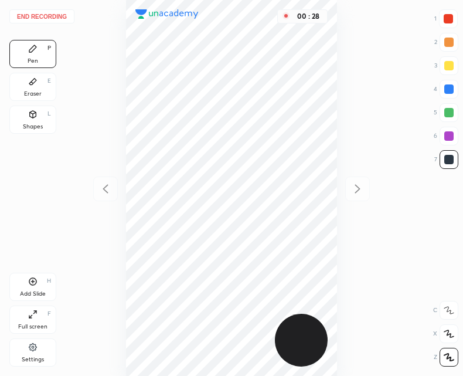 The height and width of the screenshot is (376, 463). What do you see at coordinates (446, 136) in the screenshot?
I see `div: 6` at bounding box center [446, 136].